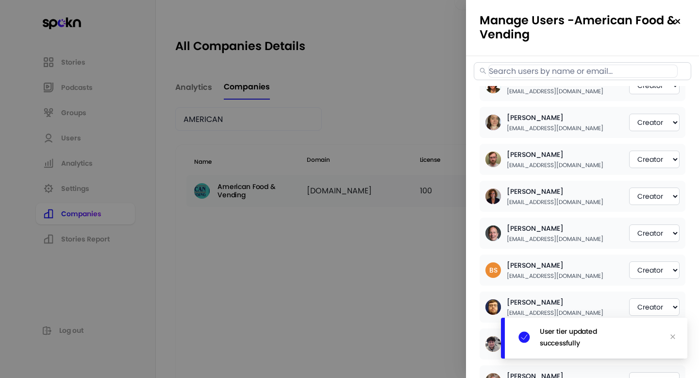 The width and height of the screenshot is (699, 378). Describe the element at coordinates (493, 307) in the screenshot. I see `img: user-1750655218554-36858.jpg` at that location.